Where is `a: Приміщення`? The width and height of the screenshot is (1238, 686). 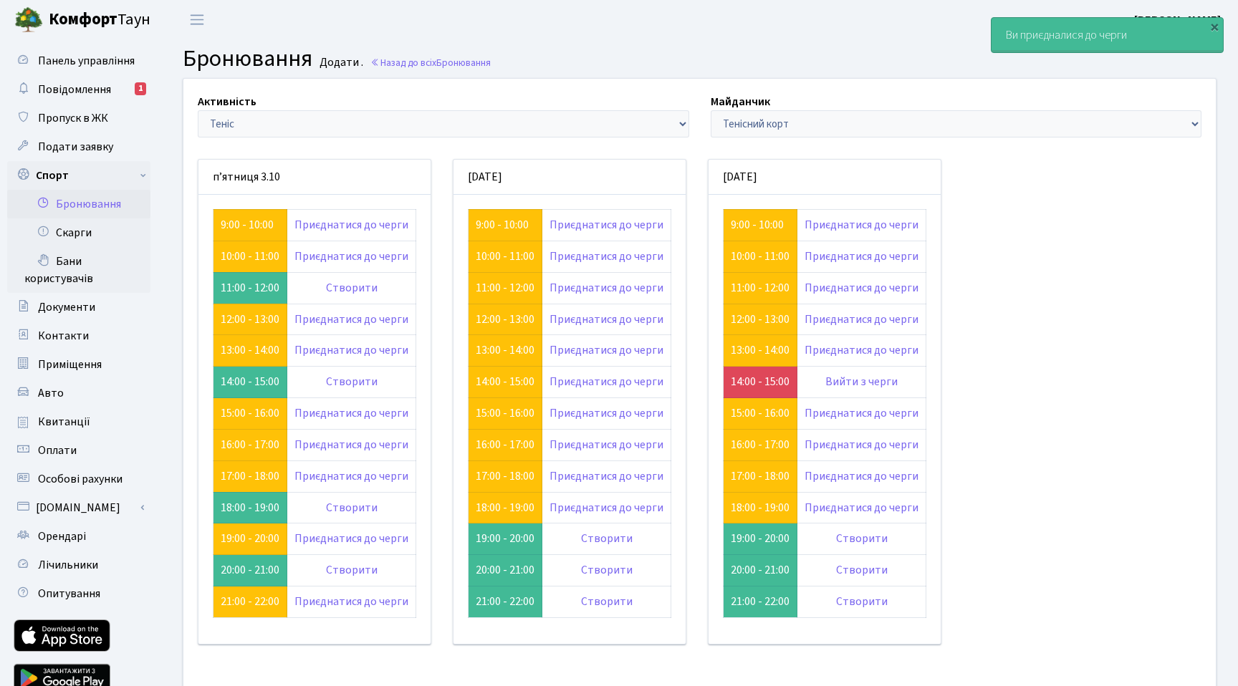 a: Приміщення is located at coordinates (79, 365).